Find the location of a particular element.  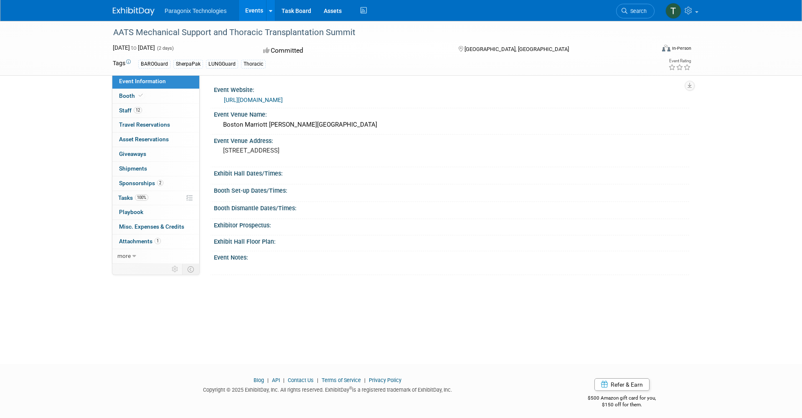

span: Tasks is located at coordinates (133, 197).